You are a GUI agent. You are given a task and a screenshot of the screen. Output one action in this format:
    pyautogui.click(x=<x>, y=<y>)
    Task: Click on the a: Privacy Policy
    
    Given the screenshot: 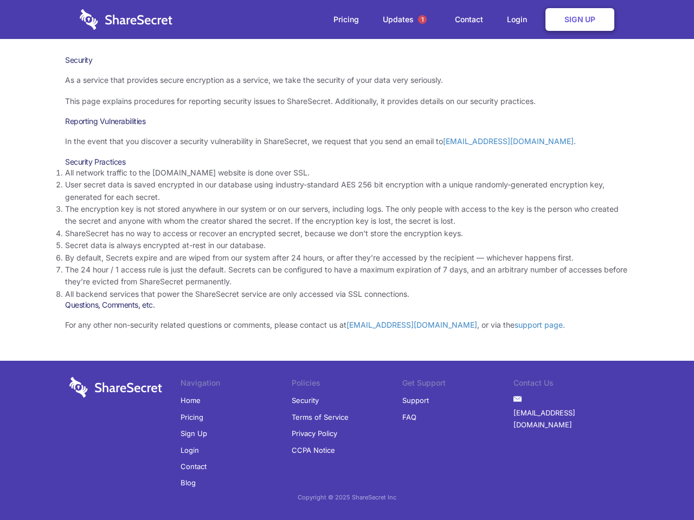 What is the action you would take?
    pyautogui.click(x=314, y=433)
    